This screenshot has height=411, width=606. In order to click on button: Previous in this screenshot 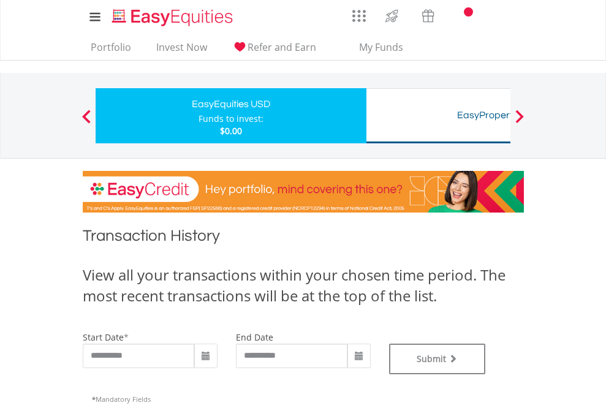, I will do `click(86, 122)`.